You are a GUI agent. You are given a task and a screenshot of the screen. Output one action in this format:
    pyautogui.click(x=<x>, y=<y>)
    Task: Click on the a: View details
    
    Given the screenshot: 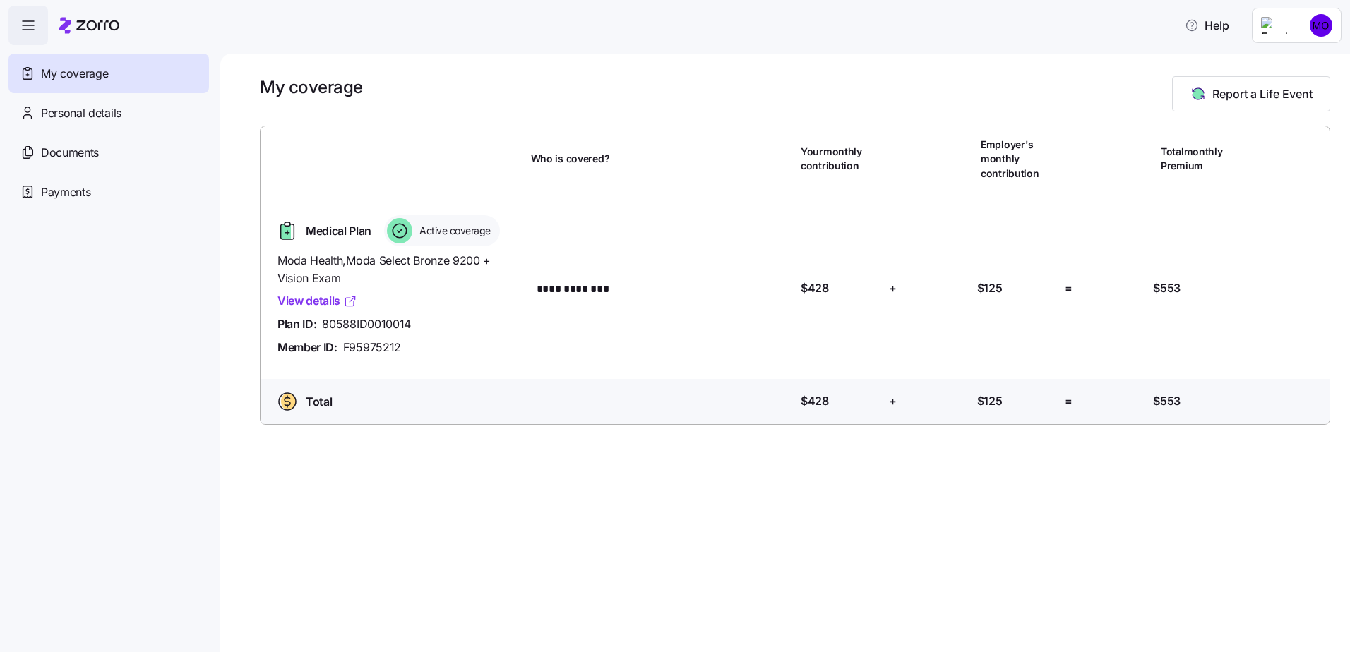 What is the action you would take?
    pyautogui.click(x=317, y=301)
    